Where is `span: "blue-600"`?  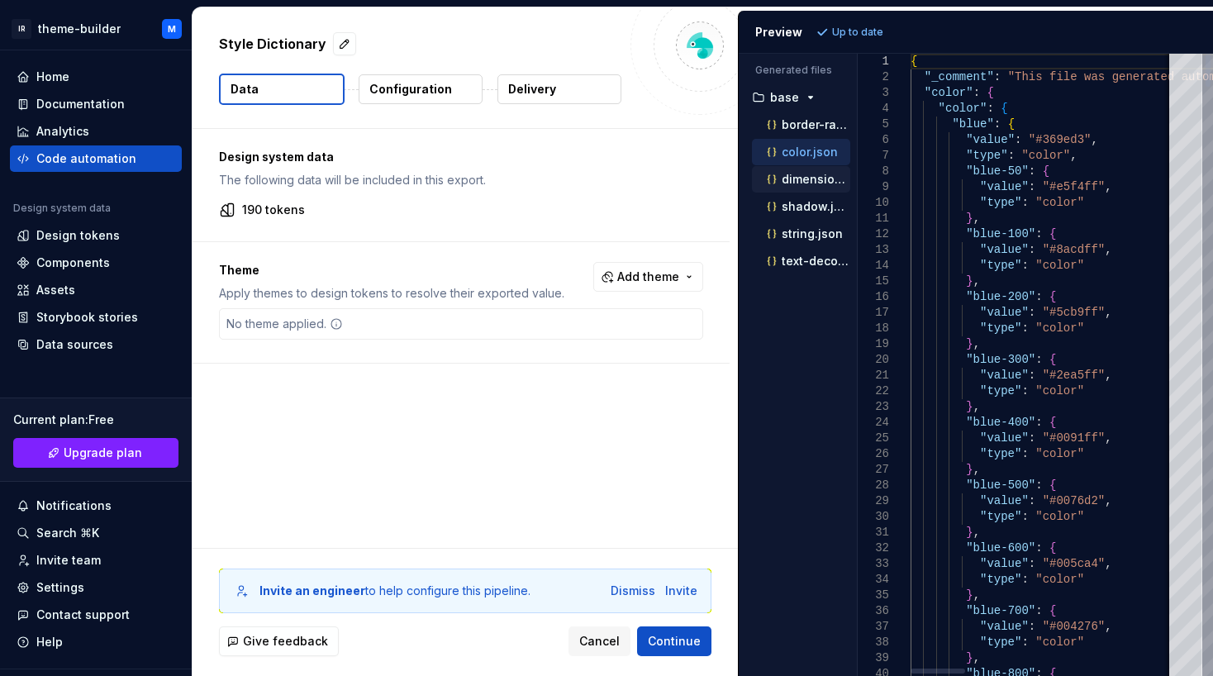
span: "blue-600" is located at coordinates (1001, 548).